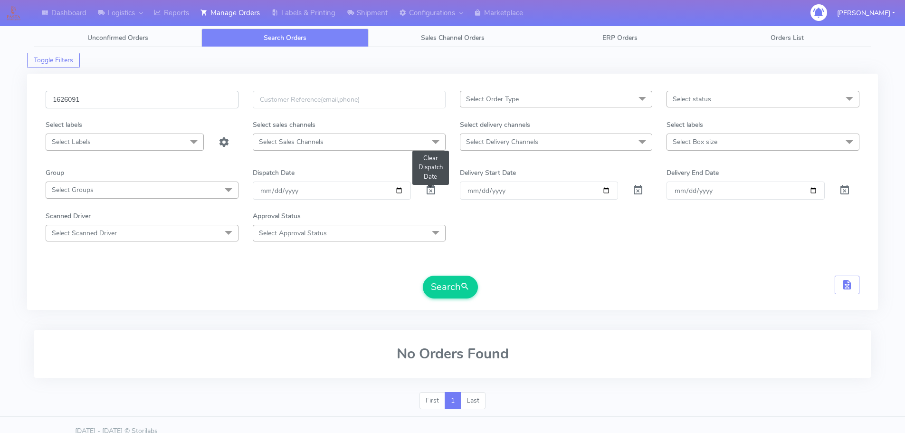 The height and width of the screenshot is (433, 905). What do you see at coordinates (453, 401) in the screenshot?
I see `a: 1` at bounding box center [453, 401].